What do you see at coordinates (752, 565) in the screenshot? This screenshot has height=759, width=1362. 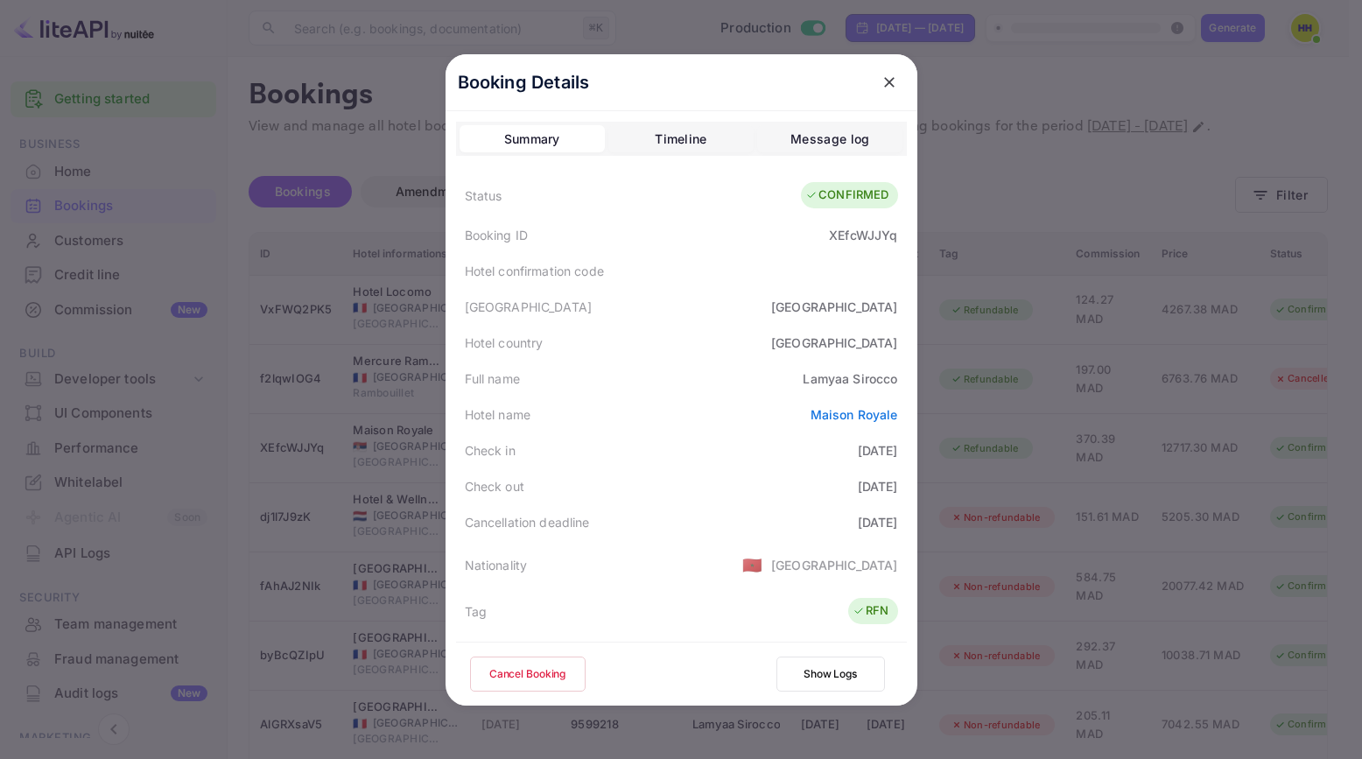 I see `span: United States` at bounding box center [752, 565].